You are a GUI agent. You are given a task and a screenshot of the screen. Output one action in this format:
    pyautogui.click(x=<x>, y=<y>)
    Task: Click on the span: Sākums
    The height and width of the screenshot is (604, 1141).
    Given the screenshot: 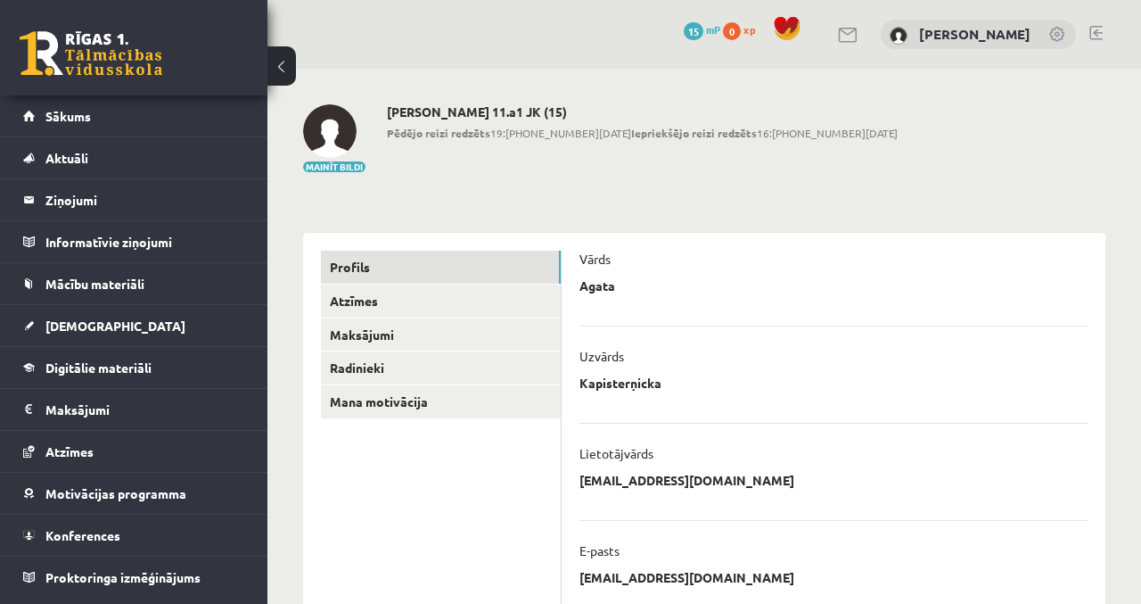 What is the action you would take?
    pyautogui.click(x=68, y=116)
    